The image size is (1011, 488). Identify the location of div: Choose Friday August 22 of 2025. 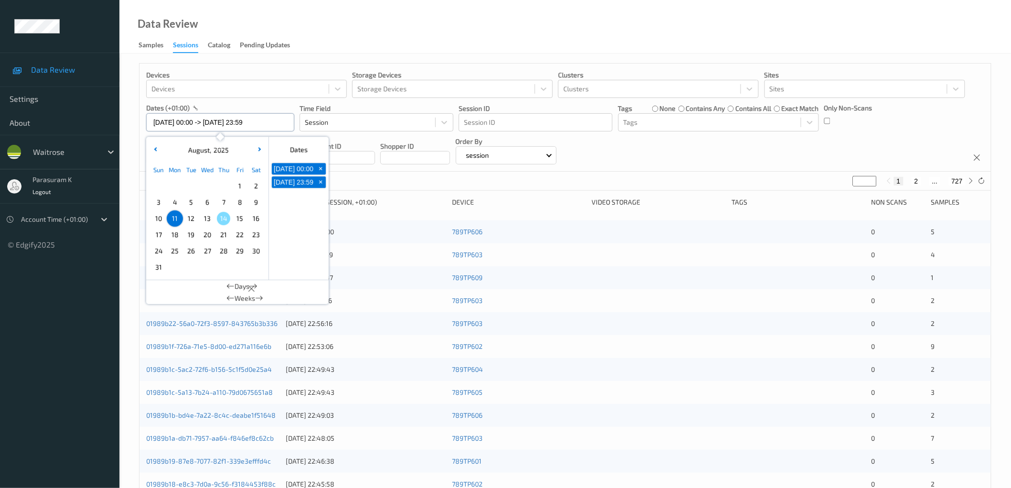
(240, 235).